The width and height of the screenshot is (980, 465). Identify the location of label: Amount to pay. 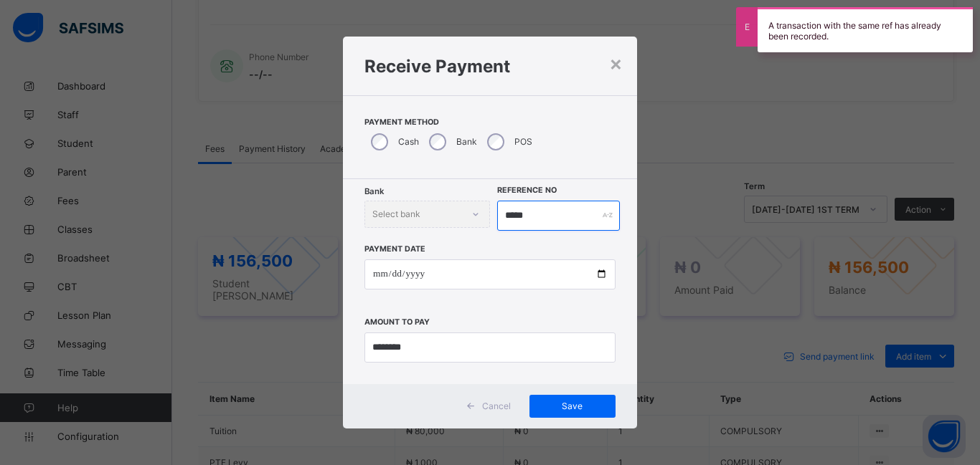
(397, 322).